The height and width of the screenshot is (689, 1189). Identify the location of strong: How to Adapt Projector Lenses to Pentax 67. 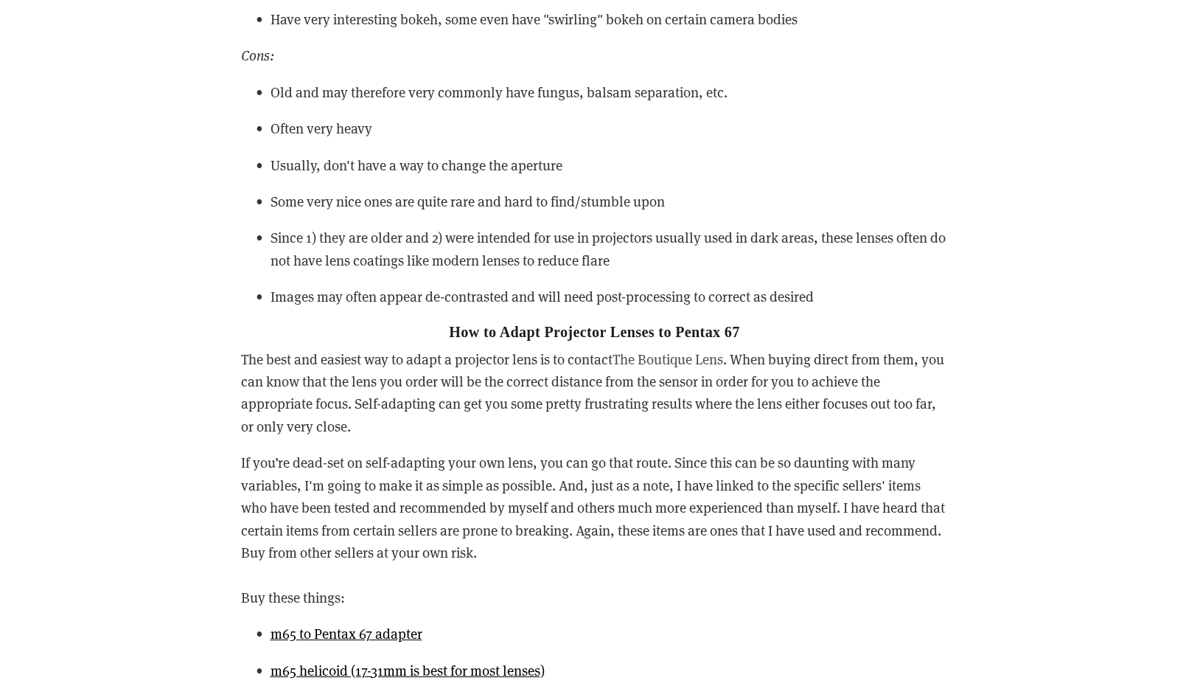
(594, 332).